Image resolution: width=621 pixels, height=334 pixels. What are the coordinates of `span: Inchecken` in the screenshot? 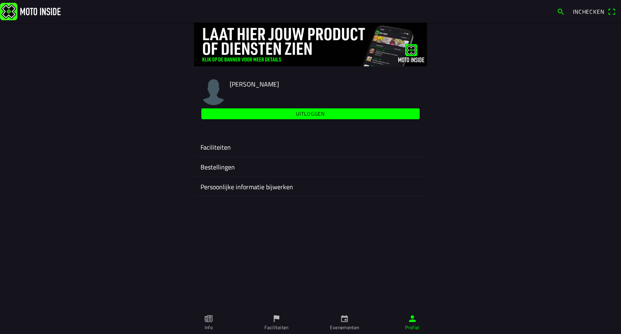 It's located at (589, 11).